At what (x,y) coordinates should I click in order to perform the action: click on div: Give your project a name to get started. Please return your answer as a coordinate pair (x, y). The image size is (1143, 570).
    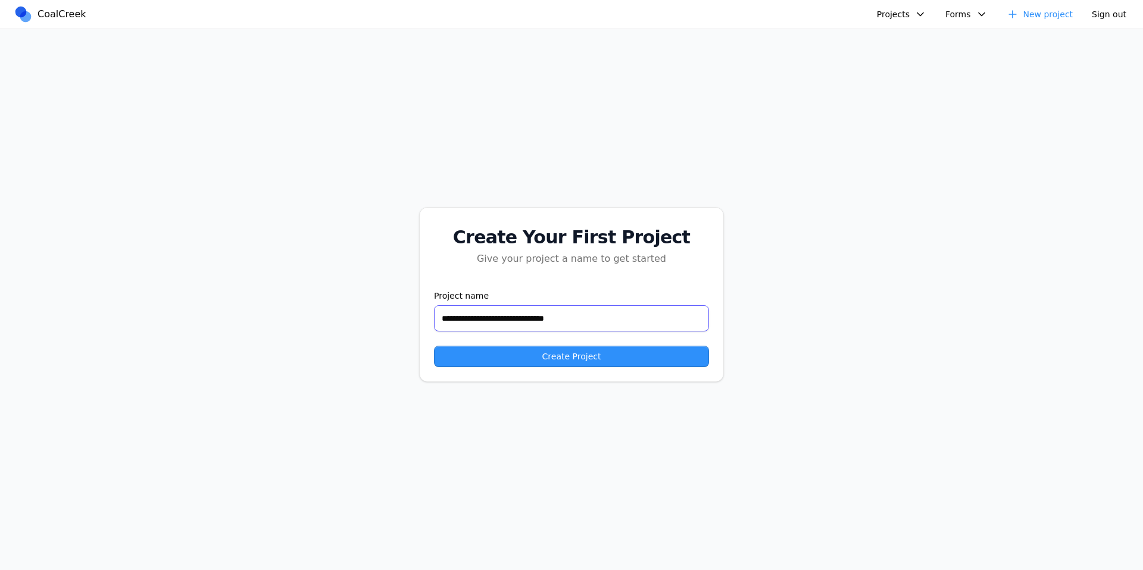
    Looking at the image, I should click on (572, 259).